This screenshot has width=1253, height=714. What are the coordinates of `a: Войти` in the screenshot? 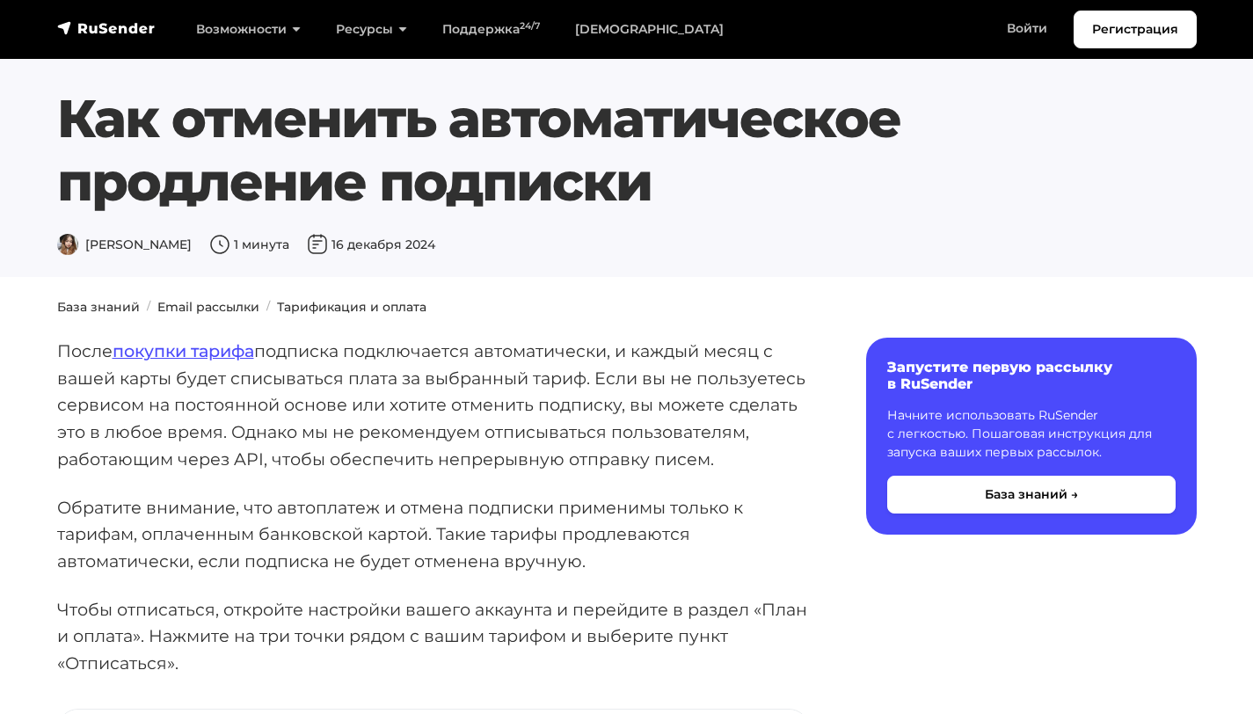 It's located at (1027, 28).